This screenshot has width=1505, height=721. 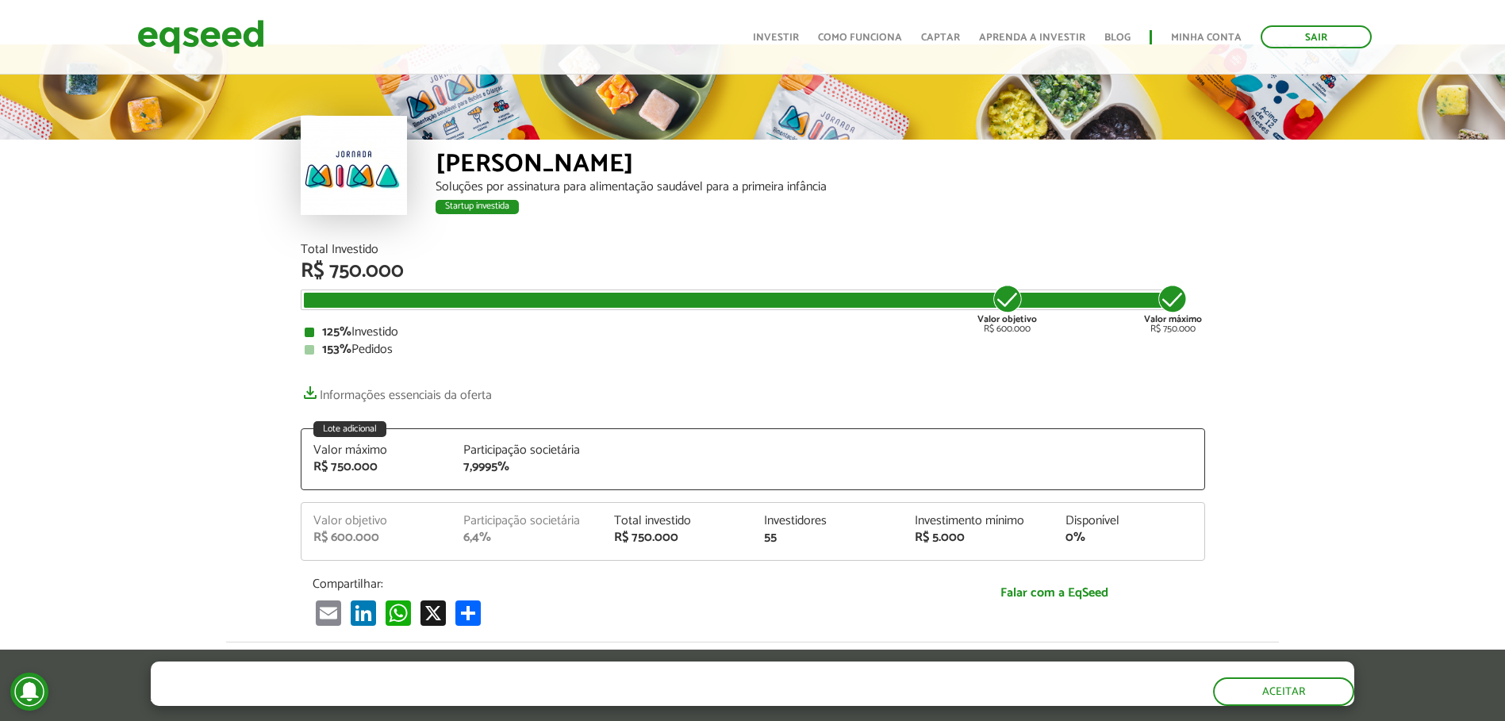 What do you see at coordinates (678, 521) in the screenshot?
I see `div: Total investido` at bounding box center [678, 521].